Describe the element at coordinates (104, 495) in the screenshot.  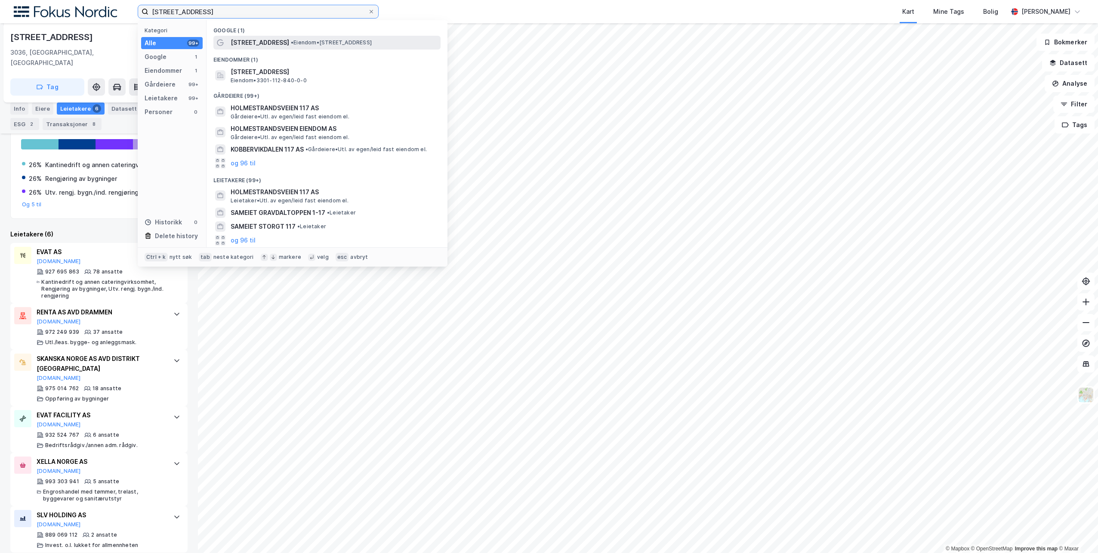
I see `div: Engroshandel med tømmer, trelast, byggevarer og sanitærutstyr` at that location.